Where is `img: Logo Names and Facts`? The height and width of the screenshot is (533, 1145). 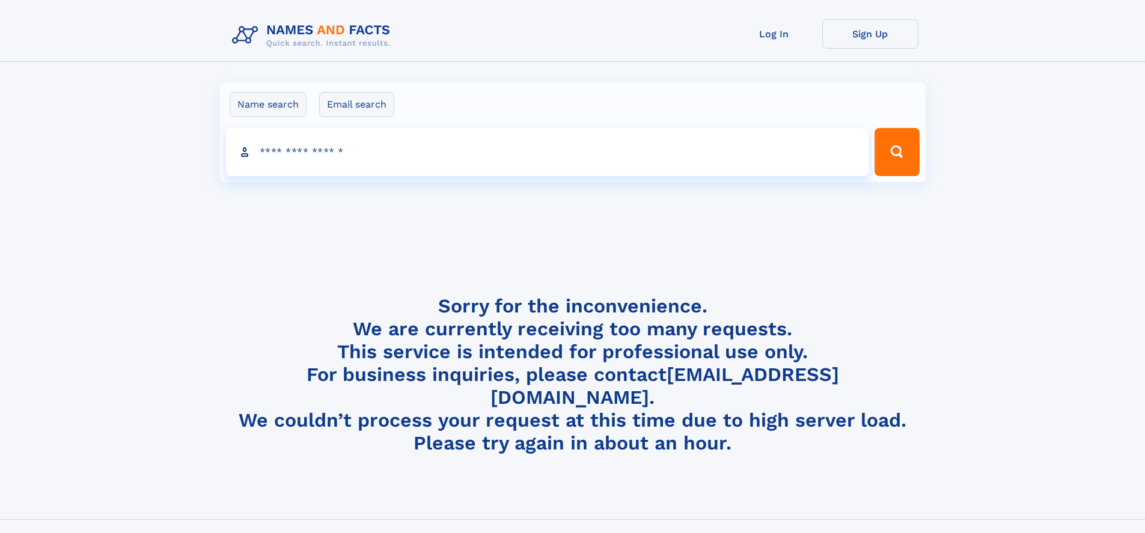 img: Logo Names and Facts is located at coordinates (314, 35).